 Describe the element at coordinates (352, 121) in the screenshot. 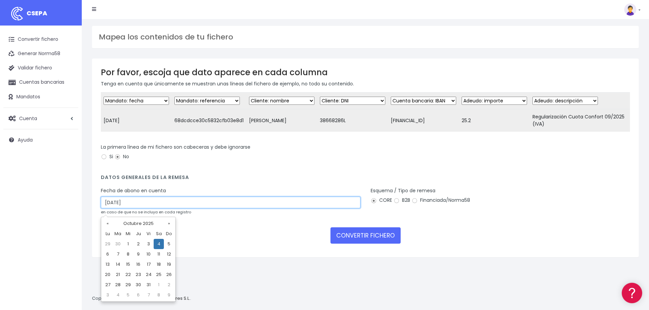

I see `td: 38668286L` at that location.